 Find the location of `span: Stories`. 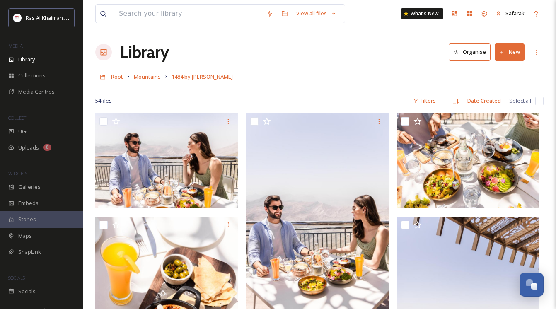

span: Stories is located at coordinates (27, 219).